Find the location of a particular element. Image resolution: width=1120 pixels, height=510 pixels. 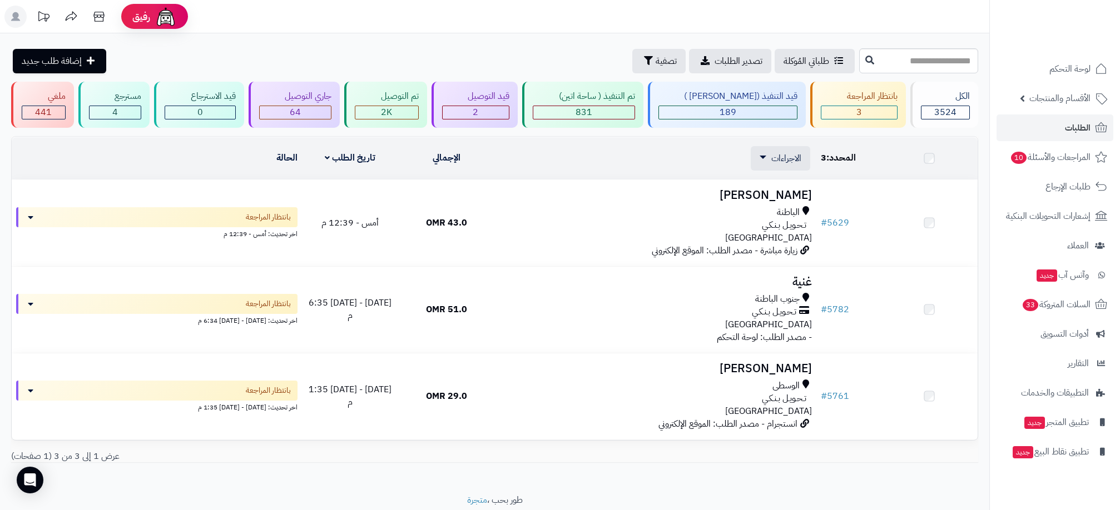

span: الأقسام والمنتجات is located at coordinates (1060, 98).